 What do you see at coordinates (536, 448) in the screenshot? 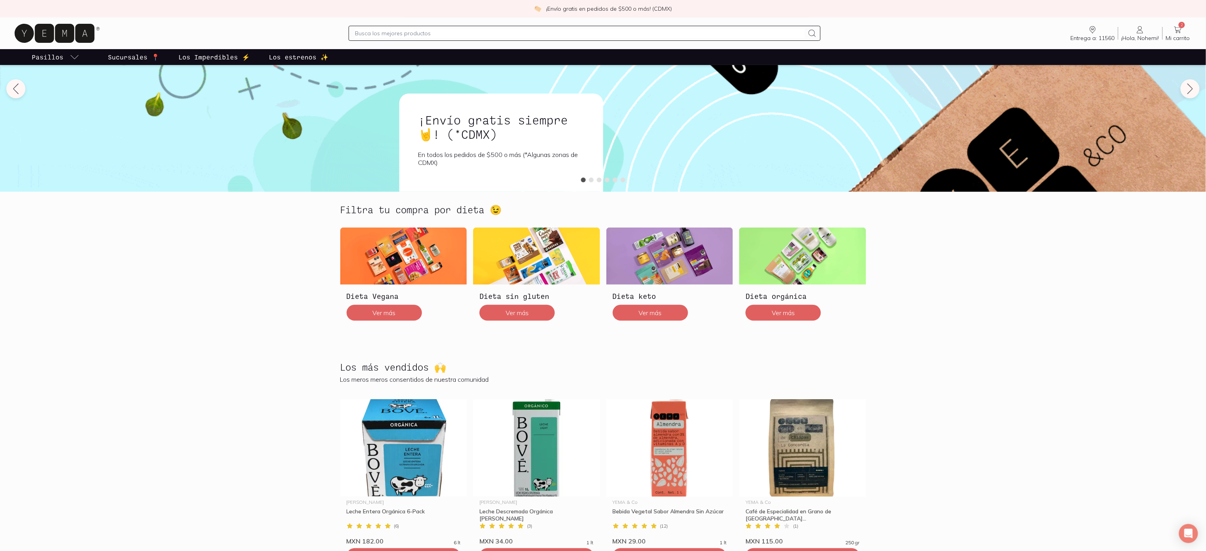
I see `img: Leche Descremada Orgánica Bové` at bounding box center [536, 448].